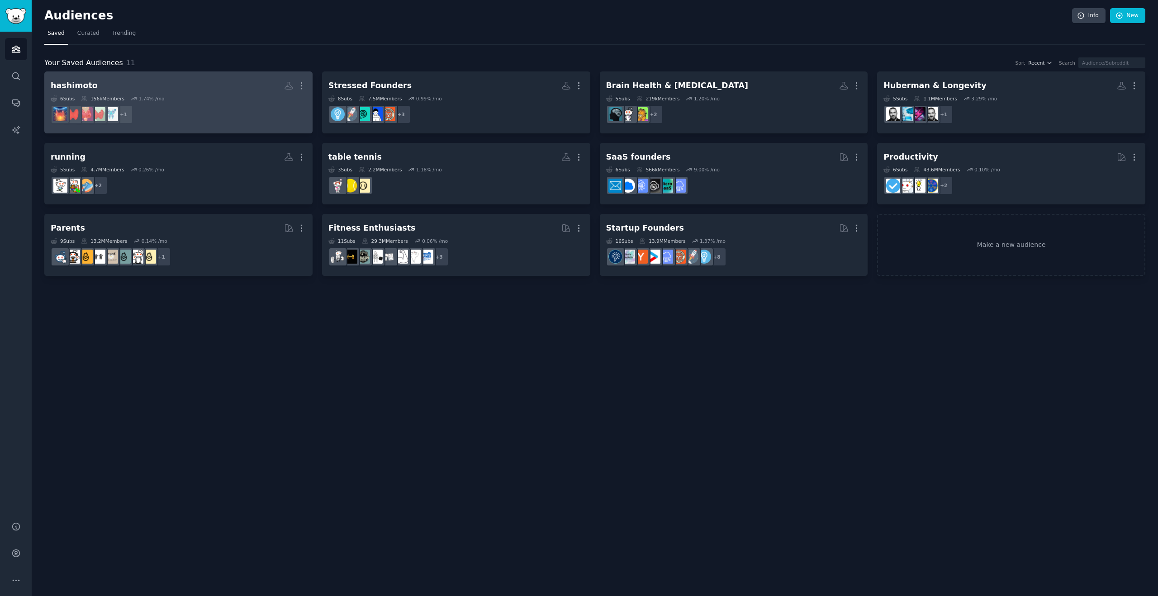  Describe the element at coordinates (151, 99) in the screenshot. I see `div: 1.74 % /mo` at that location.